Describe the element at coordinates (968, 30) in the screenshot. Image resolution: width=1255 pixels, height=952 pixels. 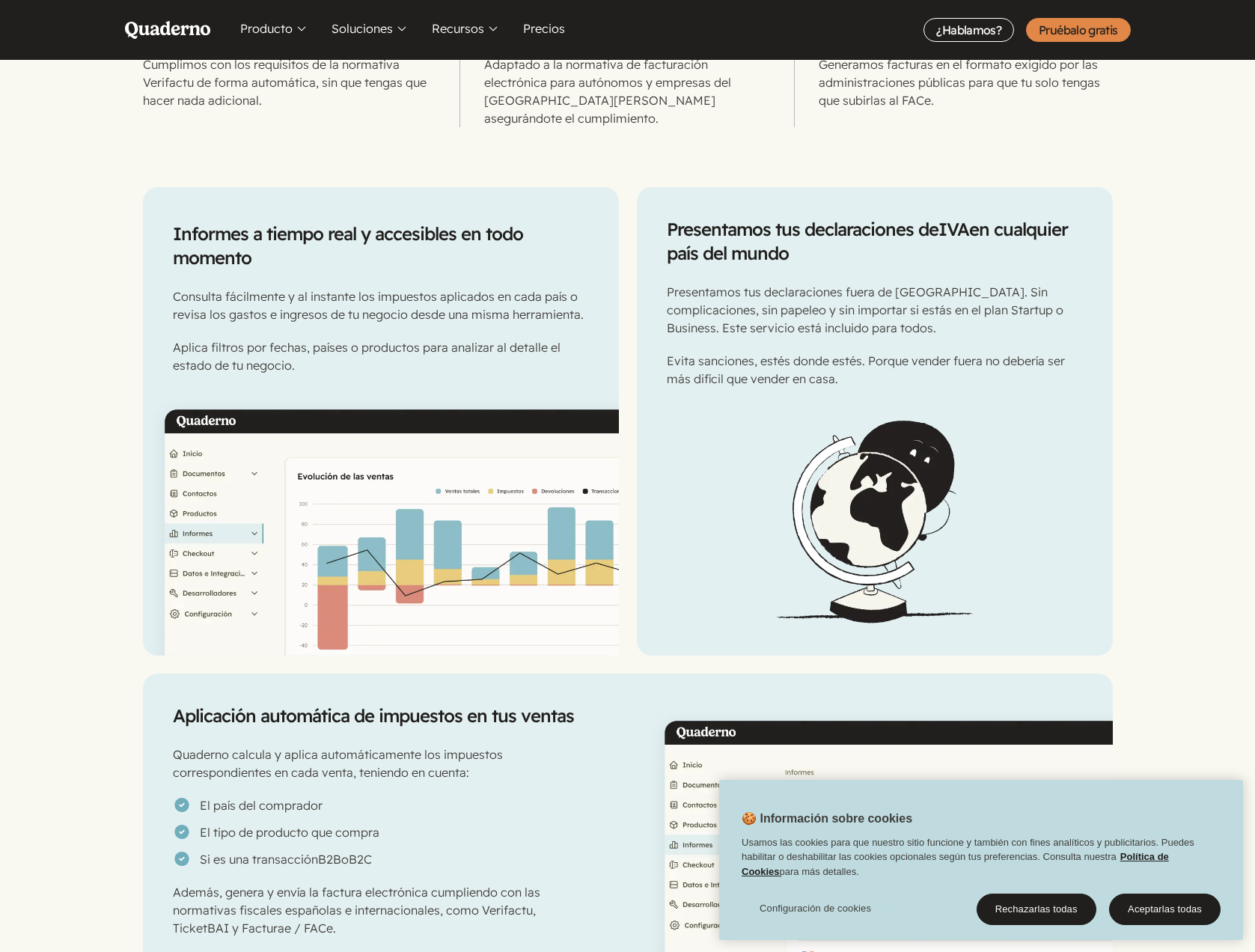
I see `a: ¿Hablamos?` at that location.